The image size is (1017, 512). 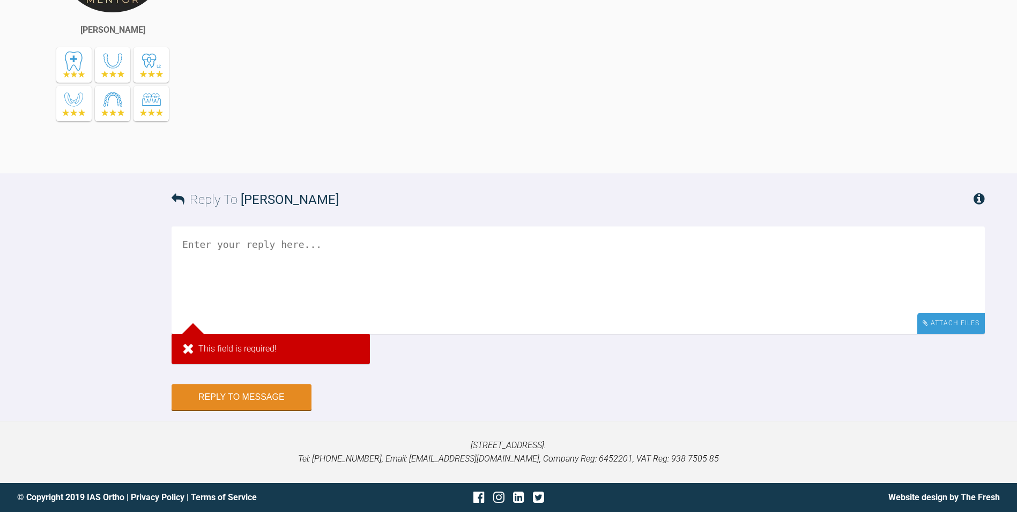 I want to click on a: Privacy Policy, so click(x=158, y=497).